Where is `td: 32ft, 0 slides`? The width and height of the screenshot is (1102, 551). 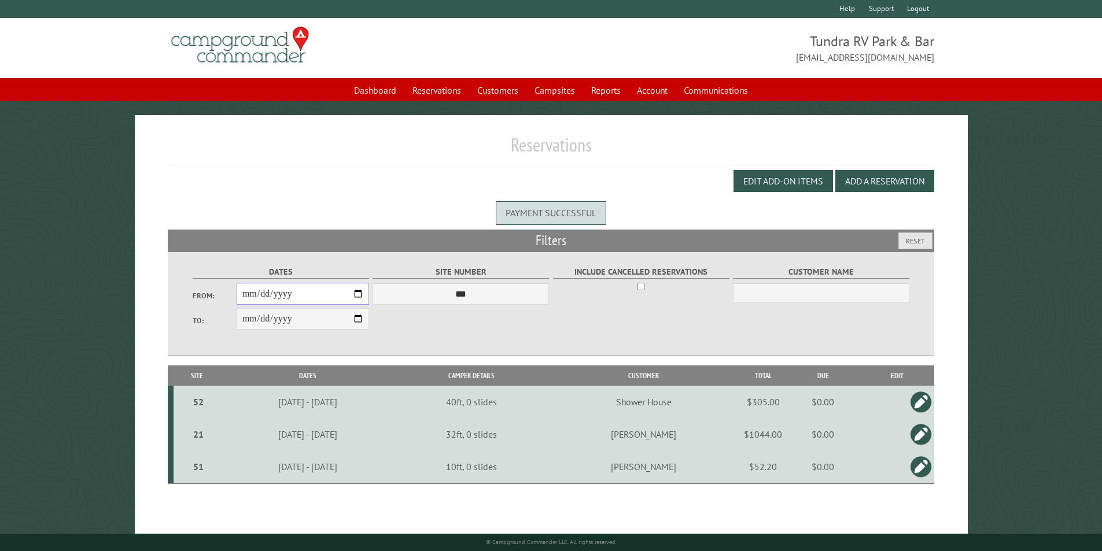 td: 32ft, 0 slides is located at coordinates (471, 435).